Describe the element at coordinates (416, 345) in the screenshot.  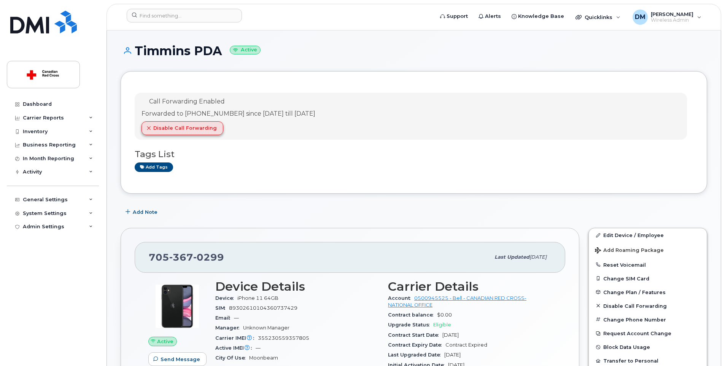
I see `span: Contract Expiry Date` at that location.